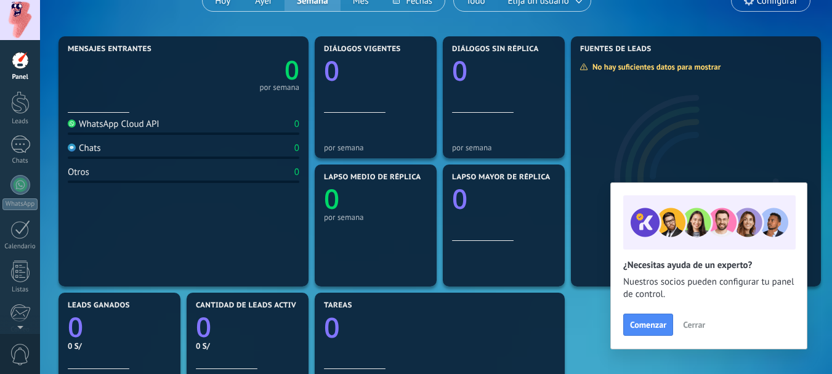  I want to click on span: Lapso mayor de réplica, so click(501, 177).